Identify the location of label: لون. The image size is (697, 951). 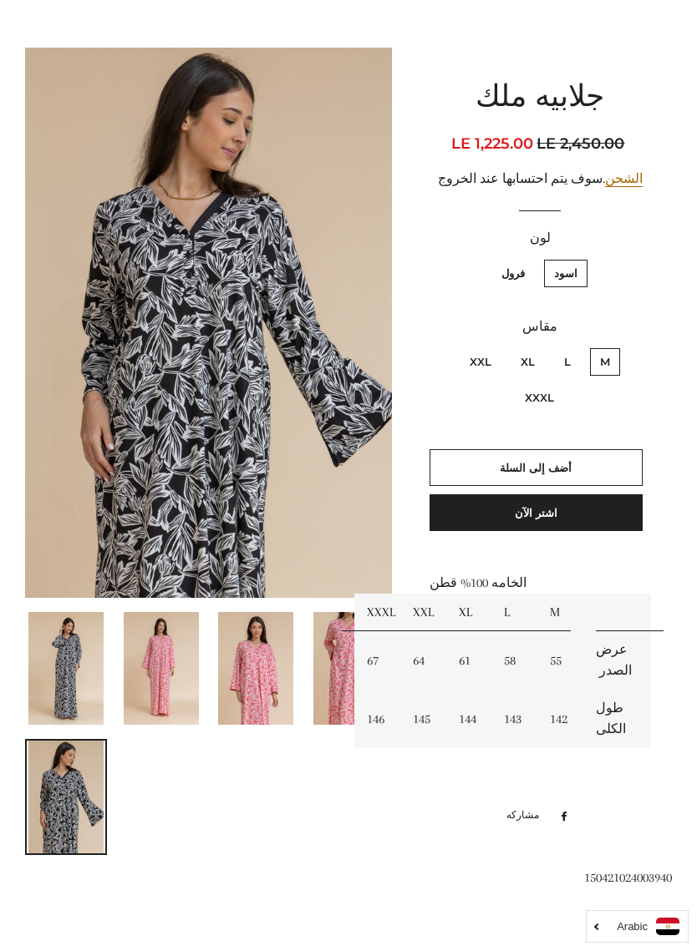
(540, 238).